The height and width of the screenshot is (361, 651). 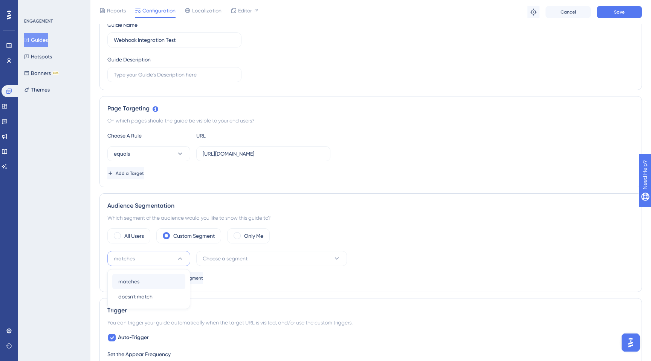 What do you see at coordinates (568, 12) in the screenshot?
I see `button: Cancel` at bounding box center [568, 12].